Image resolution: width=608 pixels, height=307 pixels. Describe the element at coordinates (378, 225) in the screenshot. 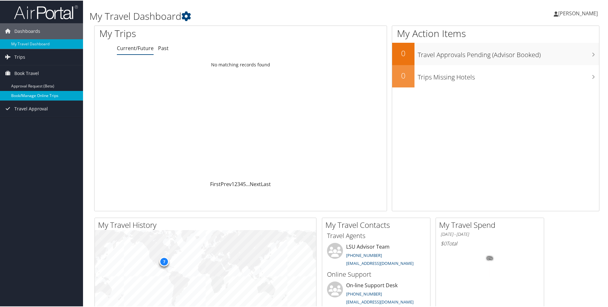

I see `h2: My Travel Contacts` at that location.